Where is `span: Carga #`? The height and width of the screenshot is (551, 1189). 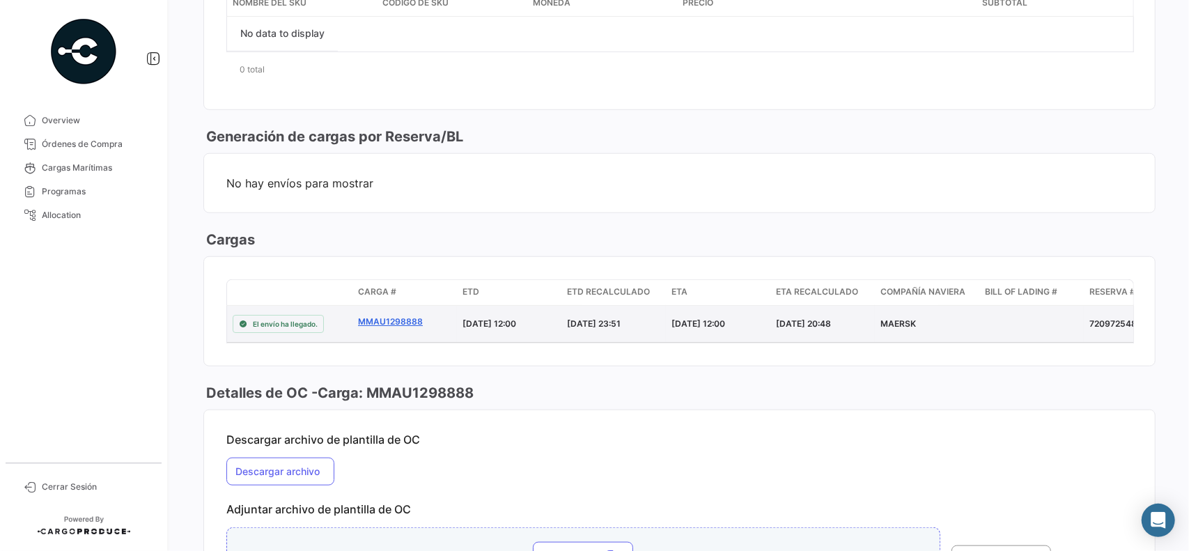 span: Carga # is located at coordinates (377, 292).